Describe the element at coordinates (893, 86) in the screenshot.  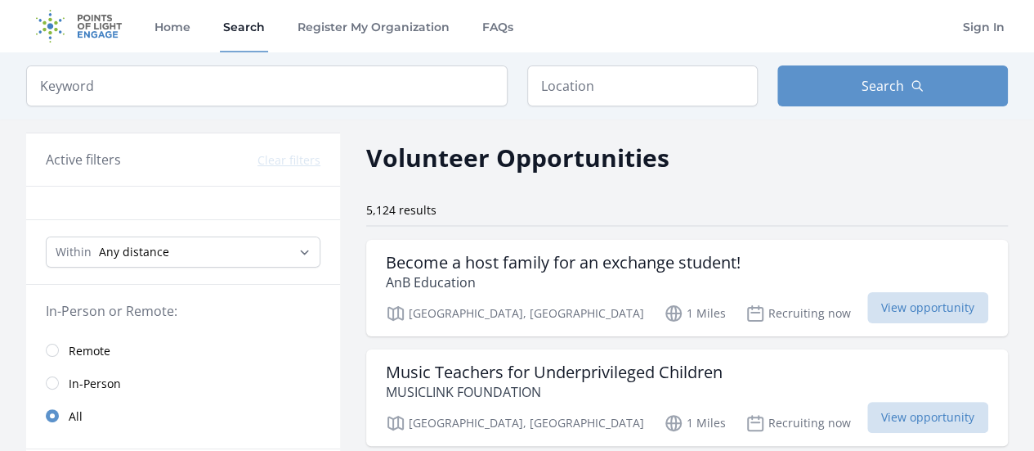
I see `button: Search` at that location.